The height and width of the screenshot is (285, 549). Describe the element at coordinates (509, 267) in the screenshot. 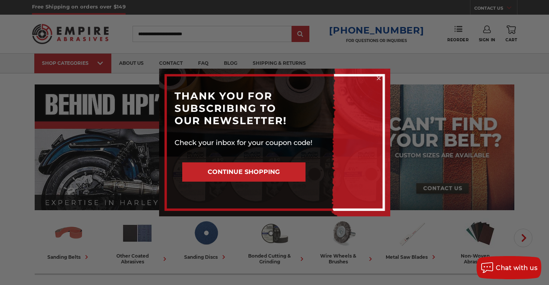

I see `button: Chat with us` at that location.